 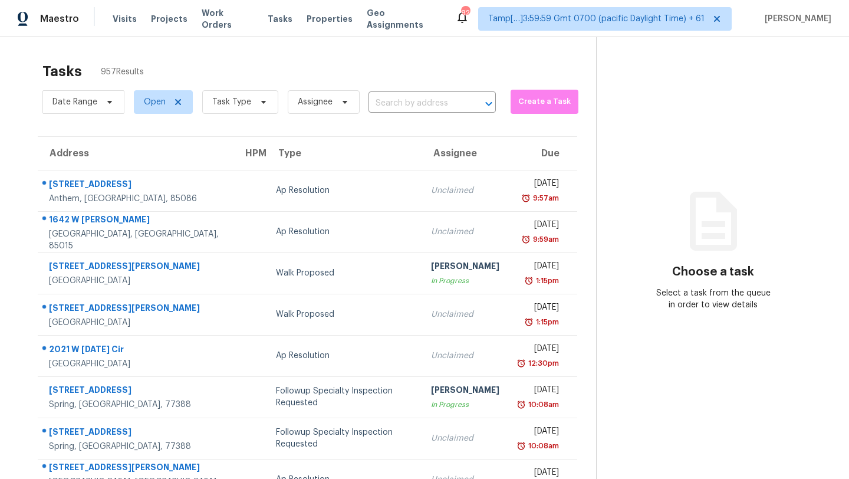 What do you see at coordinates (250, 153) in the screenshot?
I see `th: HPM` at bounding box center [250, 153].